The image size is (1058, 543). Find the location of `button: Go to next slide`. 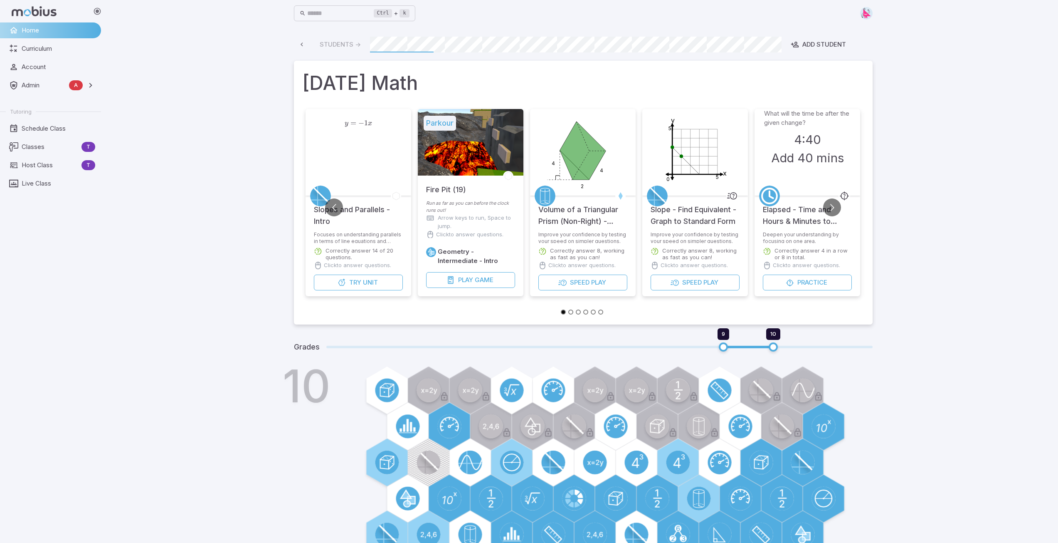

button: Go to next slide is located at coordinates (832, 207).